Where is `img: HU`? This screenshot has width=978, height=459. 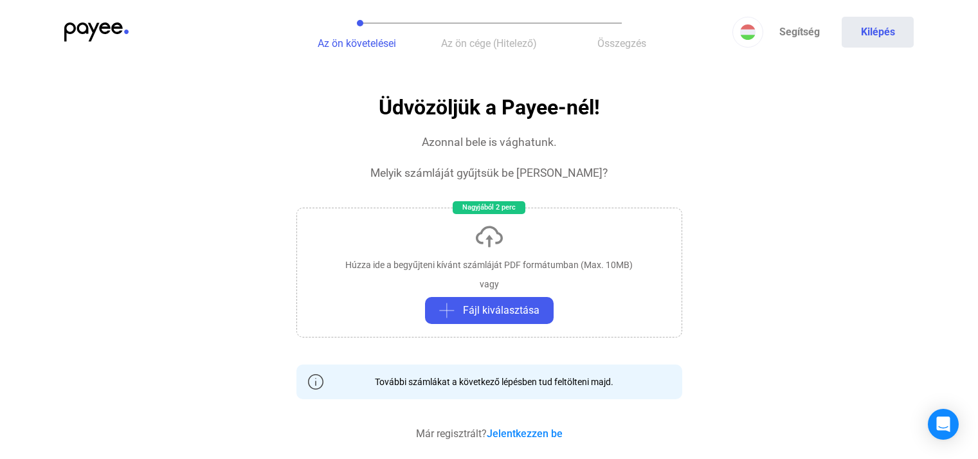
img: HU is located at coordinates (748, 32).